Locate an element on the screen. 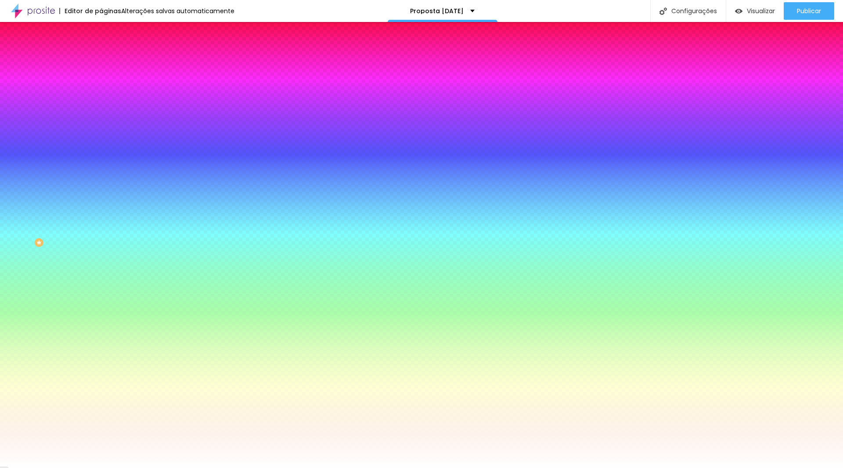  img: Icone is located at coordinates (663, 11).